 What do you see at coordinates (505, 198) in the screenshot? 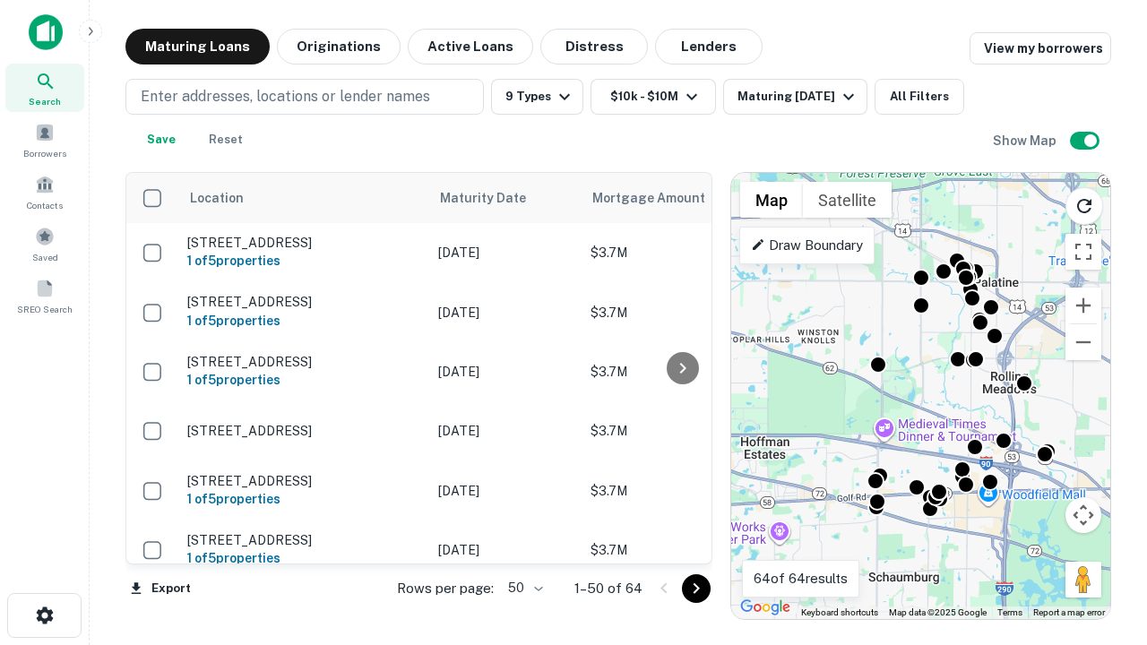
I see `th: Maturity Date` at bounding box center [505, 198].